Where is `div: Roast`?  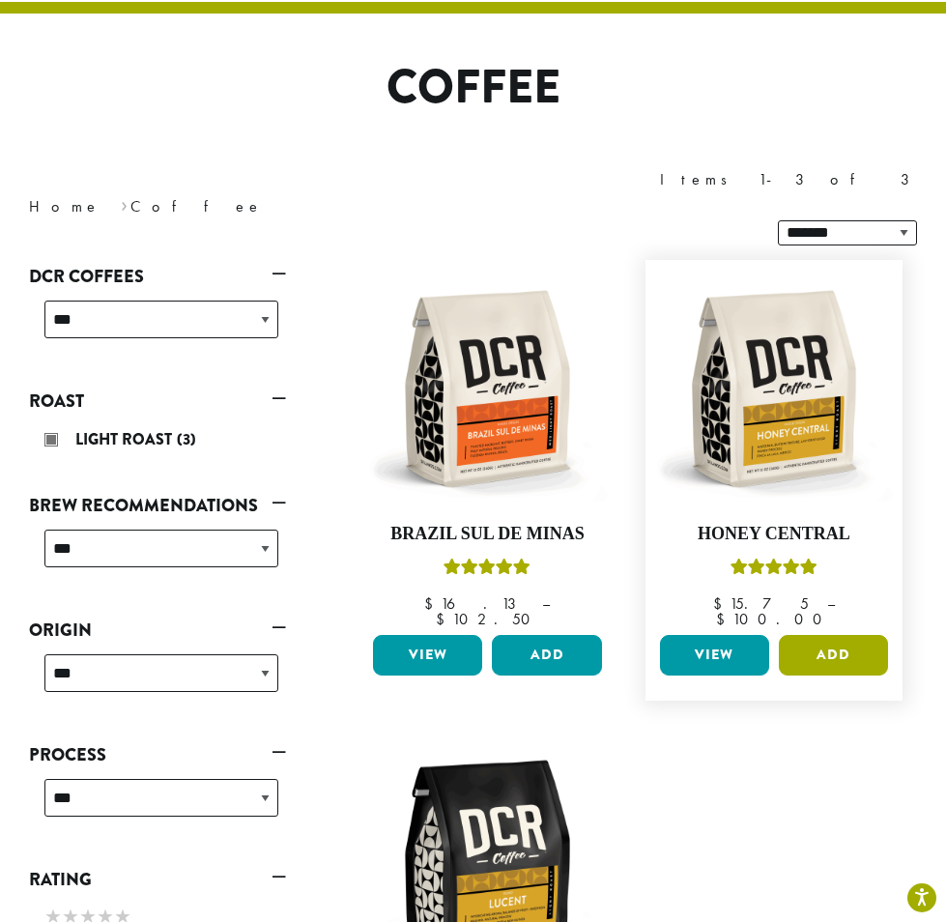 div: Roast is located at coordinates (157, 442).